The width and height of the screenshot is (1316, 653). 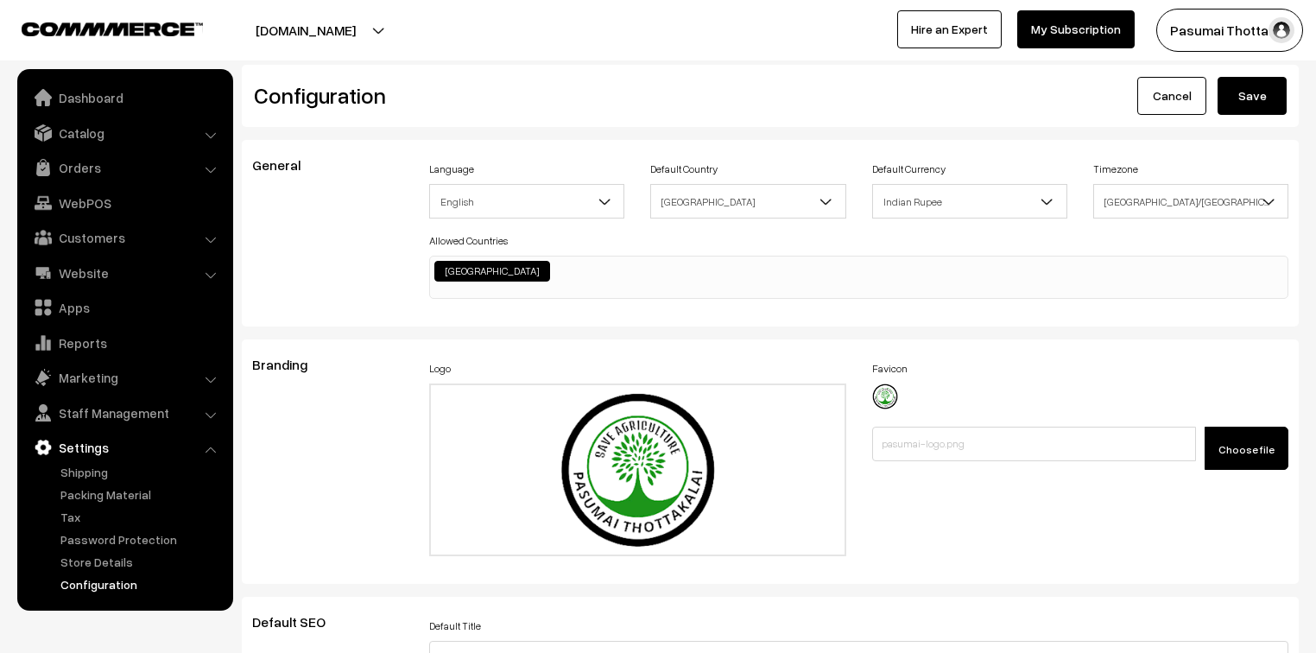 I want to click on a: Store Details, so click(x=142, y=561).